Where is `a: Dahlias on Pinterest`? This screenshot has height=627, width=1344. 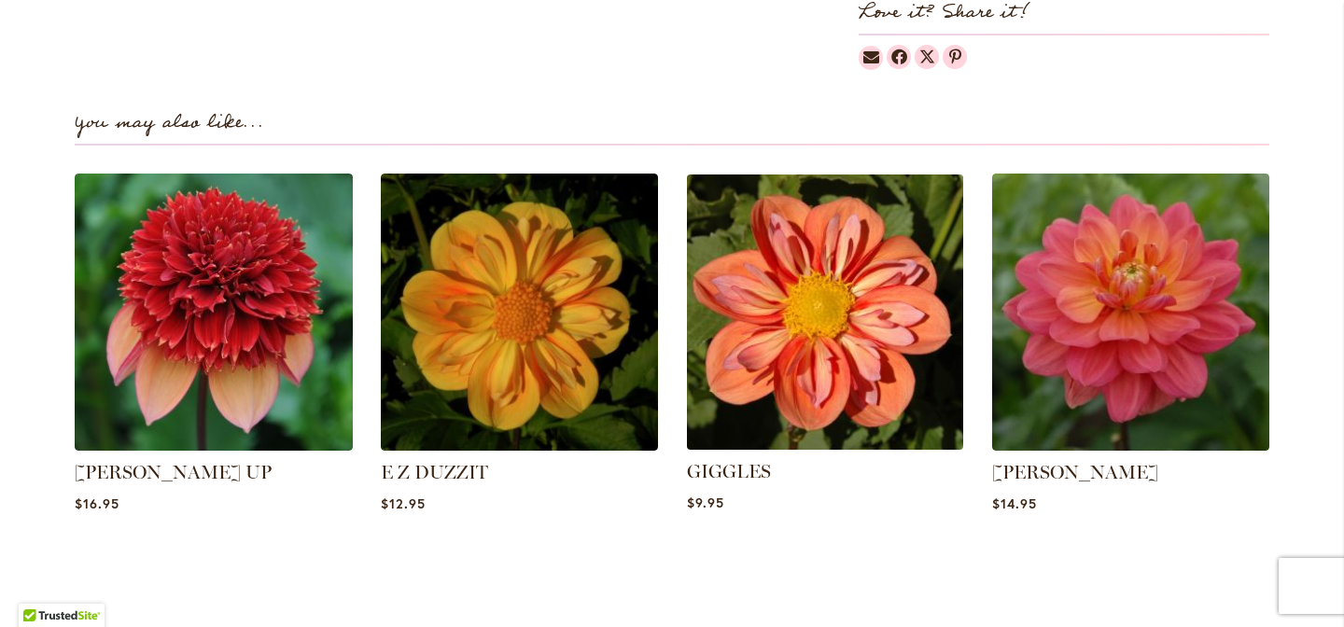
a: Dahlias on Pinterest is located at coordinates (955, 57).